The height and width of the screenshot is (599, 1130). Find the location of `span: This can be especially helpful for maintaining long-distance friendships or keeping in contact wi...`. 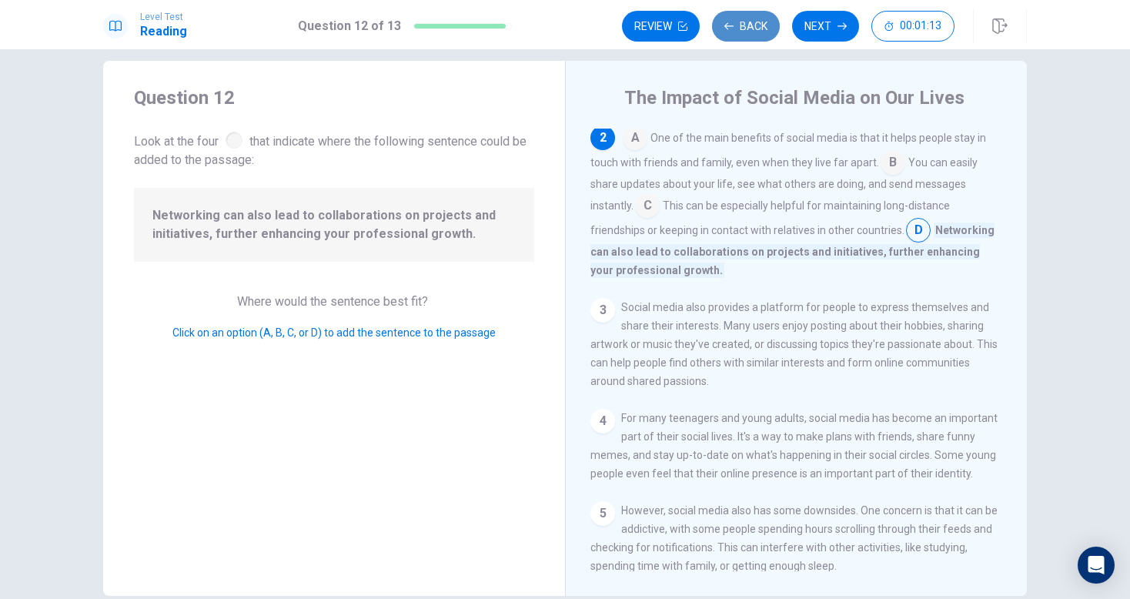

span: This can be especially helpful for maintaining long-distance friendships or keeping in contact wi... is located at coordinates (770, 218).